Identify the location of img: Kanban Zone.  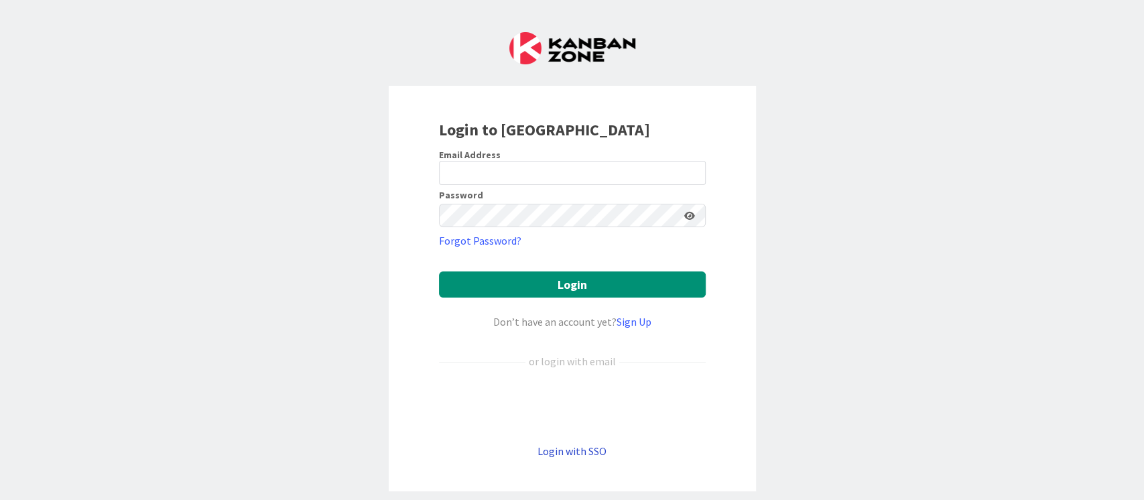
(572, 48).